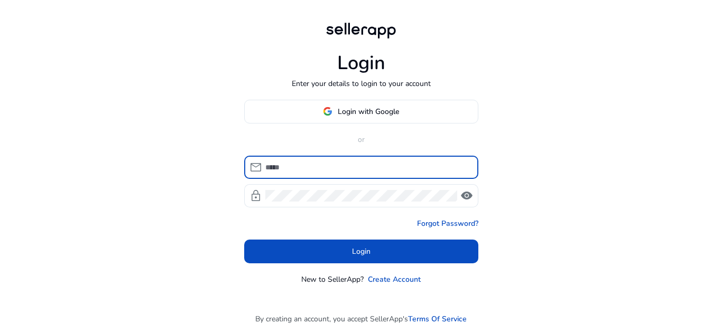  Describe the element at coordinates (361, 252) in the screenshot. I see `button: Login` at that location.